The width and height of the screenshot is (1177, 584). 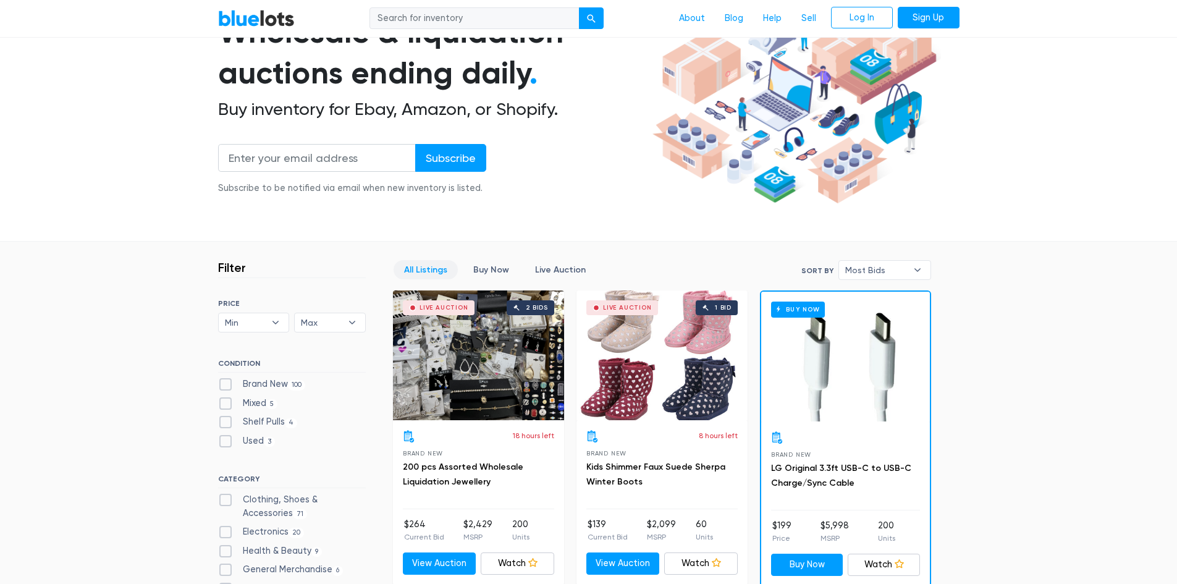 What do you see at coordinates (723, 308) in the screenshot?
I see `div: 1 bid` at bounding box center [723, 308].